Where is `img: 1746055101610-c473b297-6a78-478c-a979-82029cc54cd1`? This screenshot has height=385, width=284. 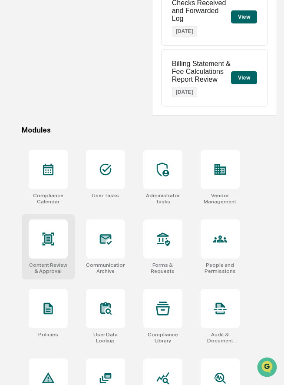 img: 1746055101610-c473b297-6a78-478c-a979-82029cc54cd1 is located at coordinates (16, 74).